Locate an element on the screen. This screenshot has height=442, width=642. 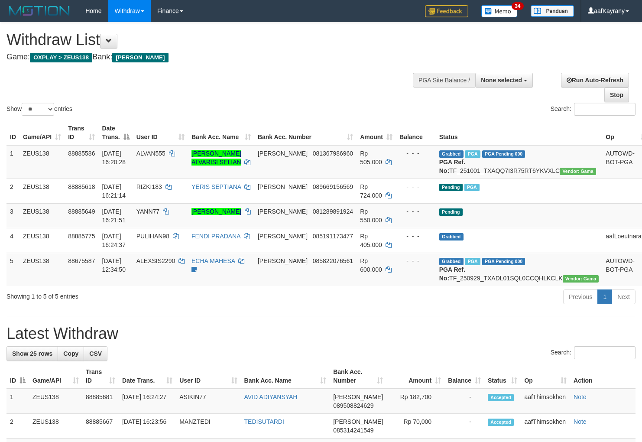
td: 1 is located at coordinates (13, 162).